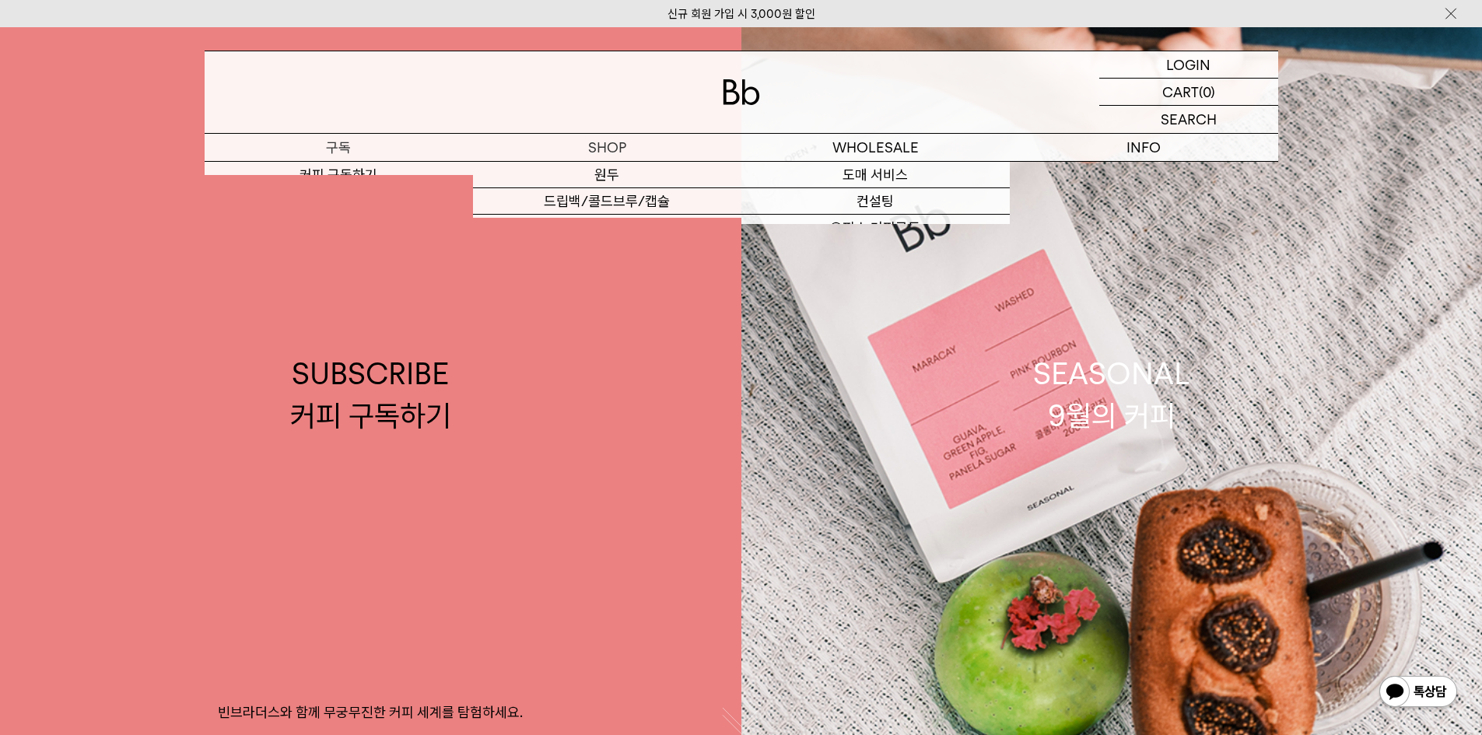 The height and width of the screenshot is (735, 1482). What do you see at coordinates (339, 147) in the screenshot?
I see `p: 구독` at bounding box center [339, 147].